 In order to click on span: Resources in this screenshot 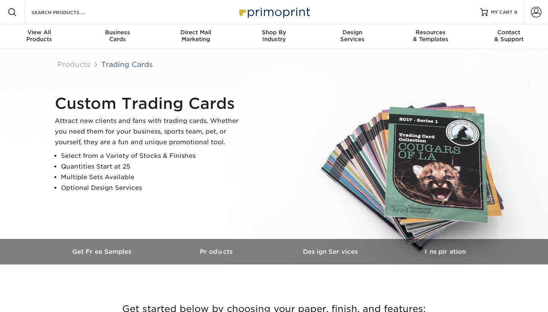, I will do `click(430, 32)`.